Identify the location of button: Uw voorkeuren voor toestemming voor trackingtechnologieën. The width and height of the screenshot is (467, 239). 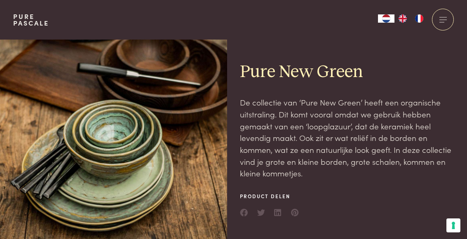
(453, 225).